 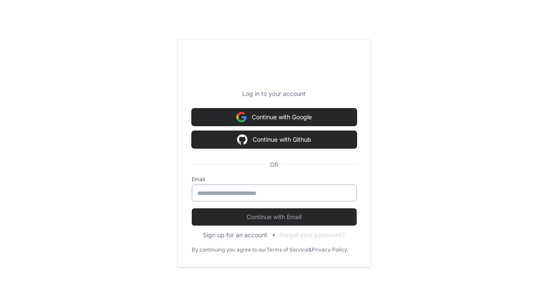 I want to click on button: Sign up for an account, so click(x=235, y=235).